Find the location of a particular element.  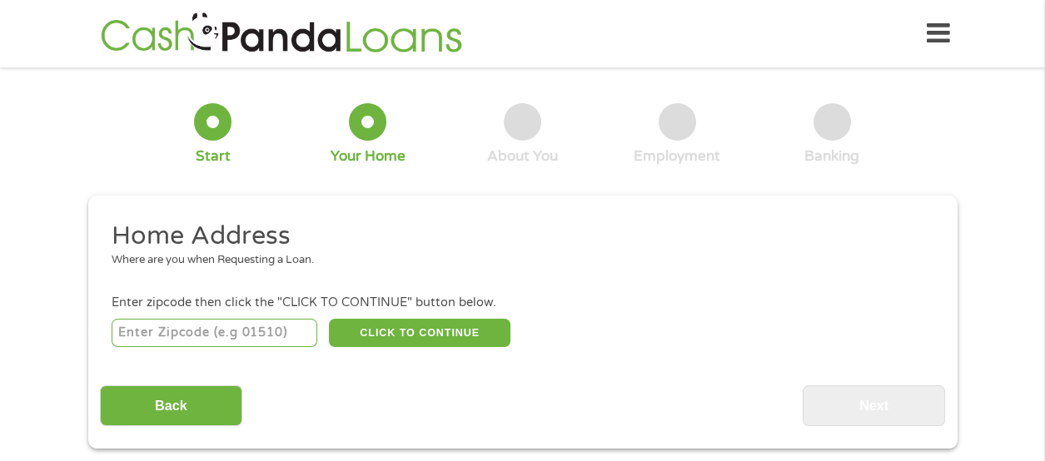

div: Your Home is located at coordinates (368, 157).